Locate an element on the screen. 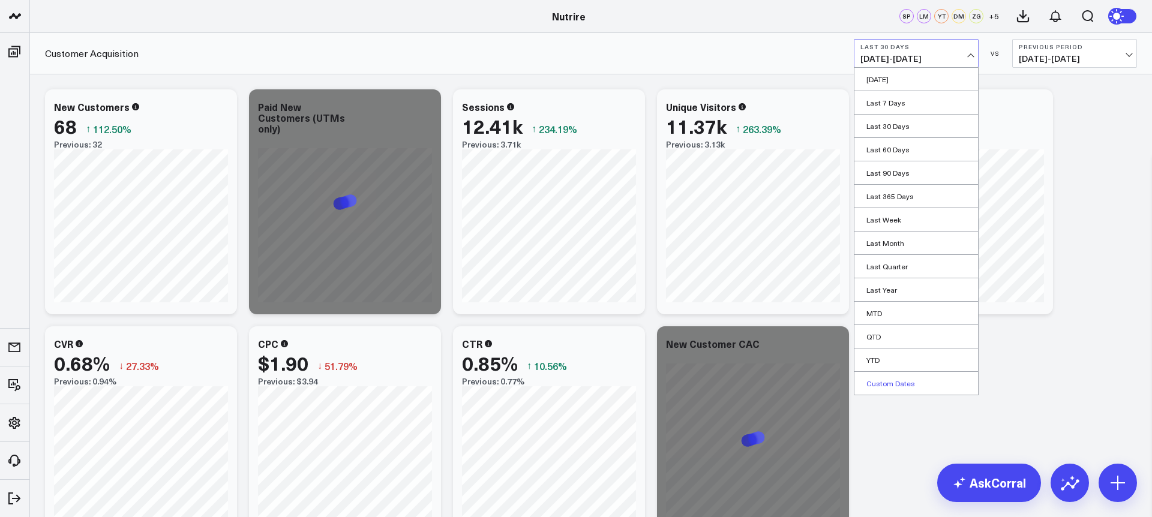  span: 234.19% is located at coordinates (558, 129).